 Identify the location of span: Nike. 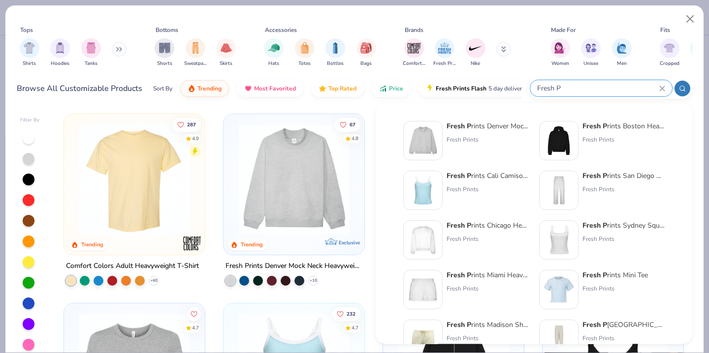
(475, 63).